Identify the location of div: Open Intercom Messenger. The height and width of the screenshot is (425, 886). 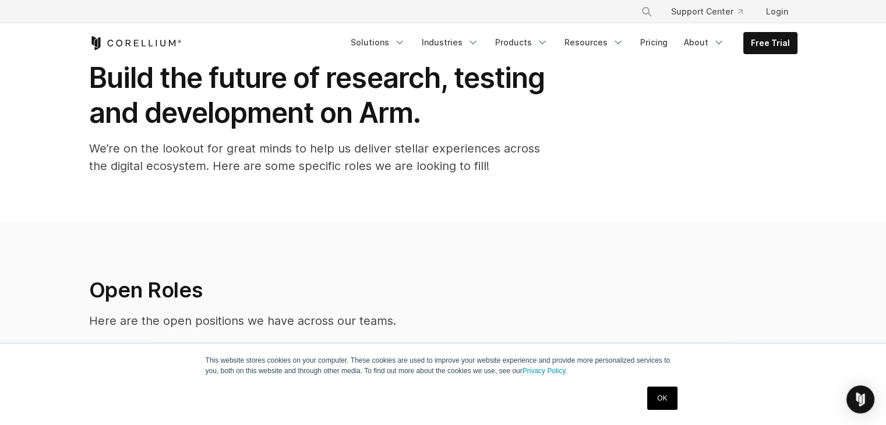
(861, 400).